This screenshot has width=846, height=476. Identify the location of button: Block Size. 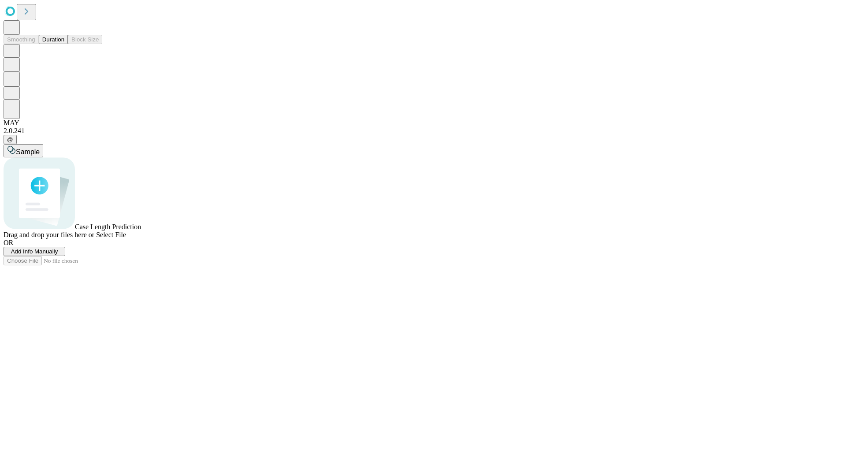
(85, 39).